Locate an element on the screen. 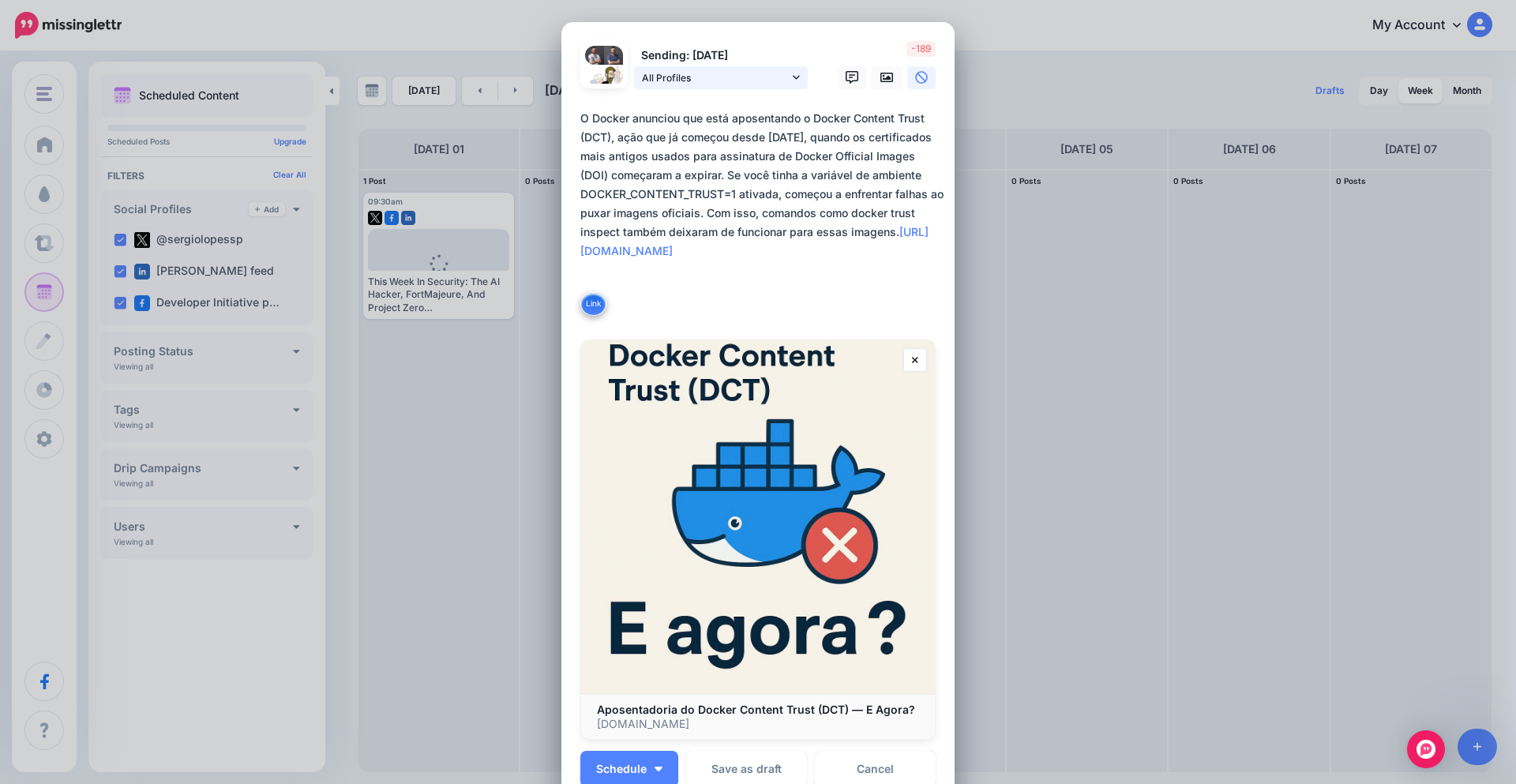 Image resolution: width=1516 pixels, height=784 pixels. img: QppGEvPG-82148.jpg is located at coordinates (604, 84).